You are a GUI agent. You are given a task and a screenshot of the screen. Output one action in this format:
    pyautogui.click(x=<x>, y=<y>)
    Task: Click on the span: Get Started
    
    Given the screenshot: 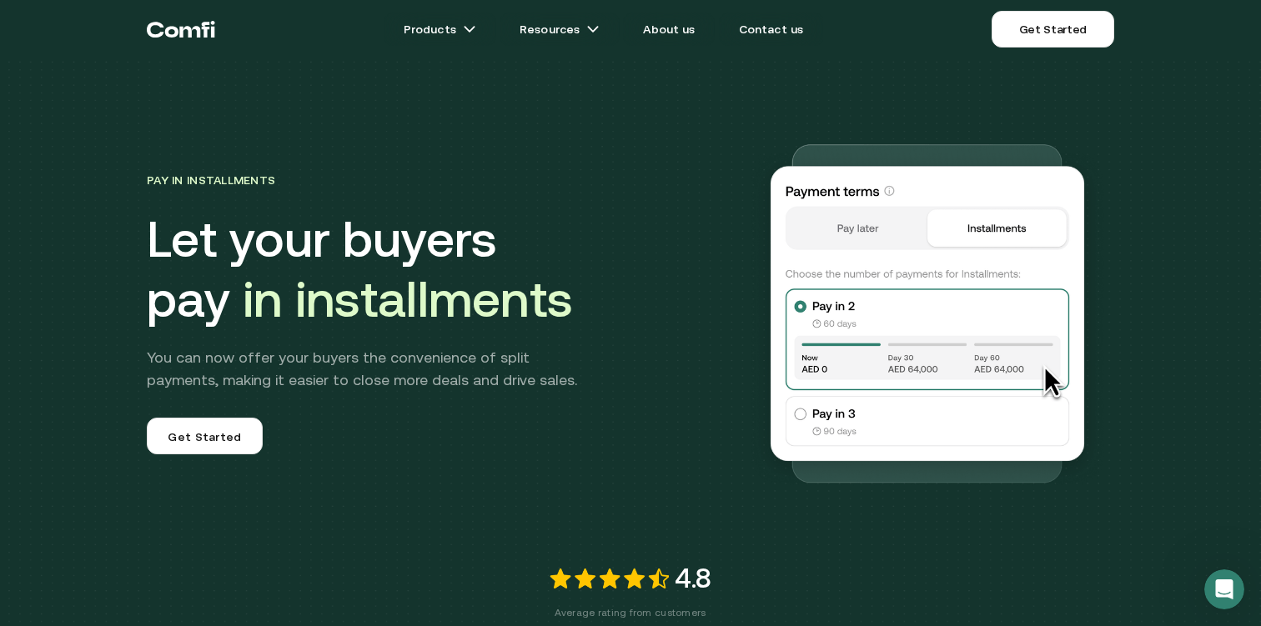 What is the action you would take?
    pyautogui.click(x=204, y=439)
    